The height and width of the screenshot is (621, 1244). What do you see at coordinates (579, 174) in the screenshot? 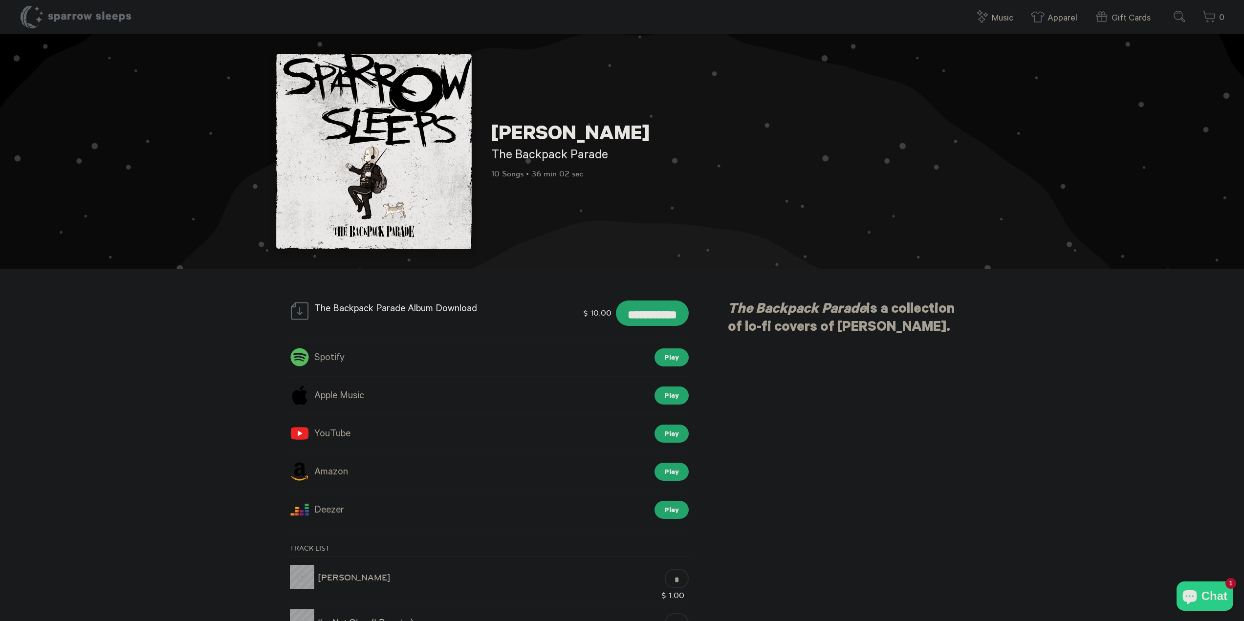
I see `p: 10 Songs • 36 min 02 sec` at bounding box center [579, 174].